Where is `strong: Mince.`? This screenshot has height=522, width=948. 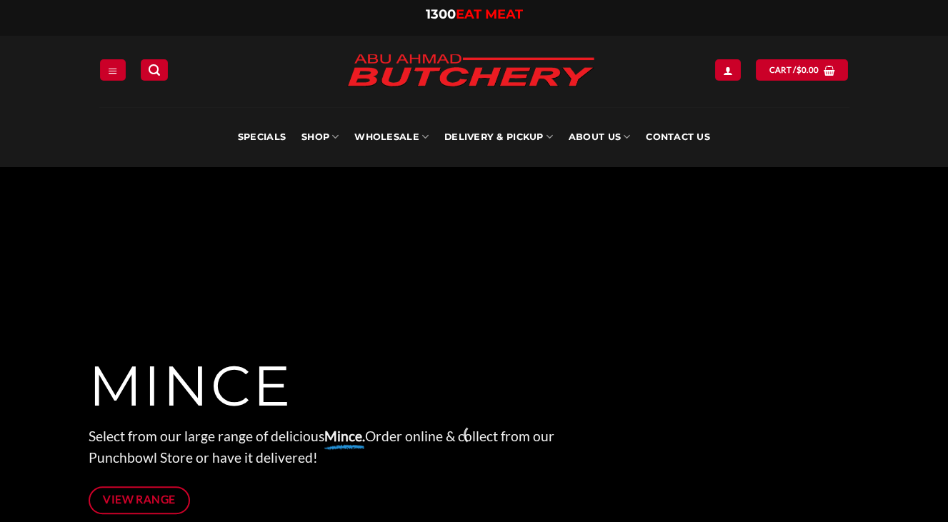 strong: Mince. is located at coordinates (344, 436).